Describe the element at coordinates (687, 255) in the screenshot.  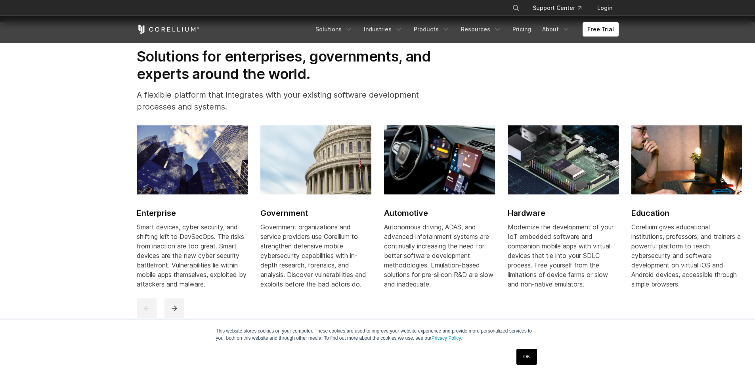
I see `div: Corellium gives educational institutions, professors, and trainers a powerful platform to teach c...` at that location.